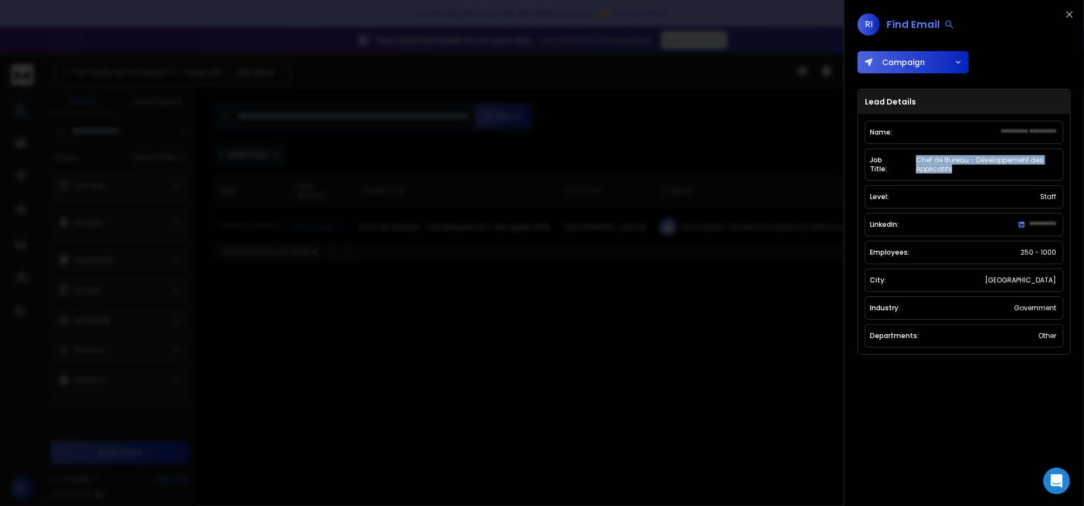  Describe the element at coordinates (878, 280) in the screenshot. I see `p: City:` at that location.